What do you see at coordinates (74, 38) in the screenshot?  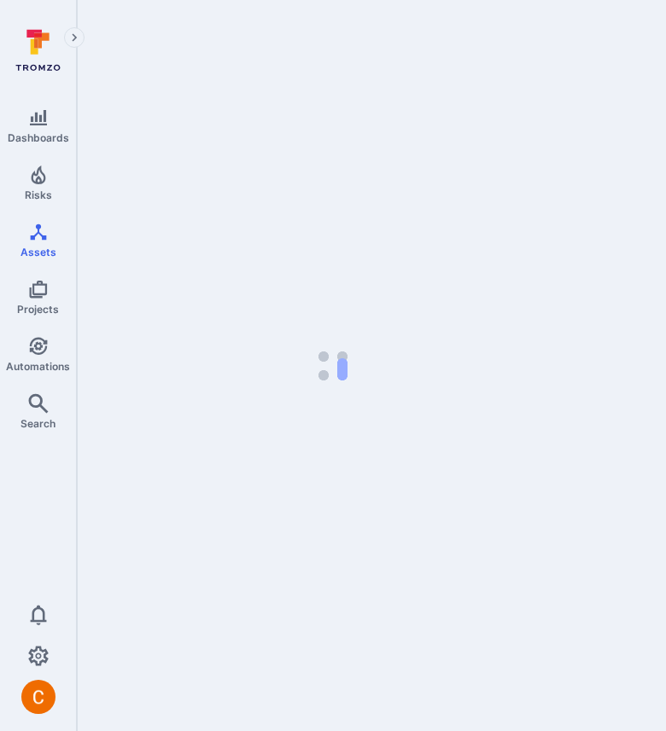 I see `i: Expand navigation menu` at bounding box center [74, 38].